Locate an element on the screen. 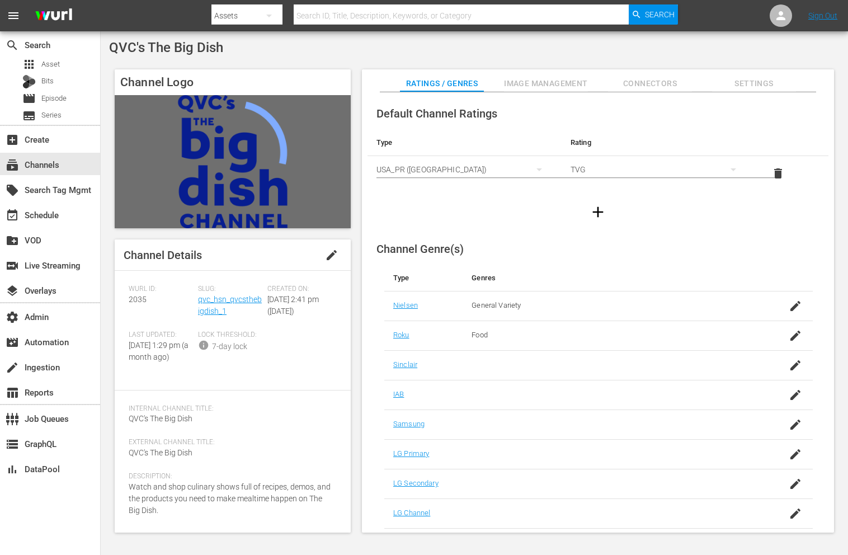 This screenshot has width=848, height=555. a: Sign Out is located at coordinates (822, 16).